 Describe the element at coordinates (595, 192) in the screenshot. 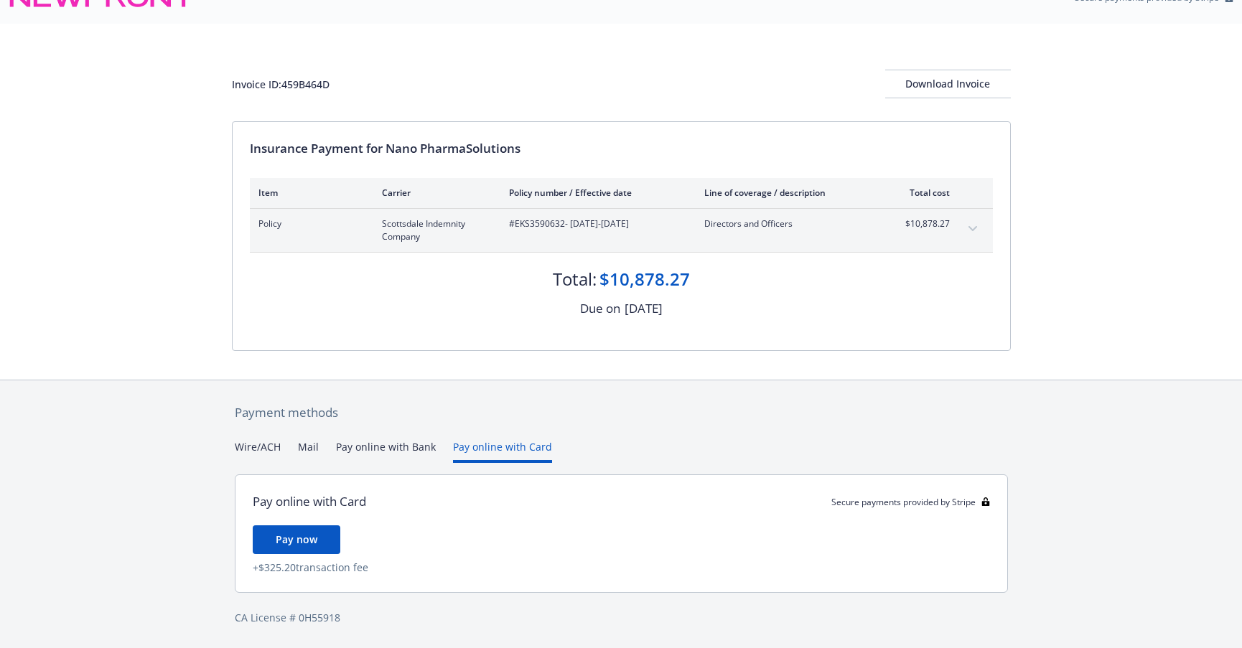

I see `div: Policy number / Effective date` at that location.